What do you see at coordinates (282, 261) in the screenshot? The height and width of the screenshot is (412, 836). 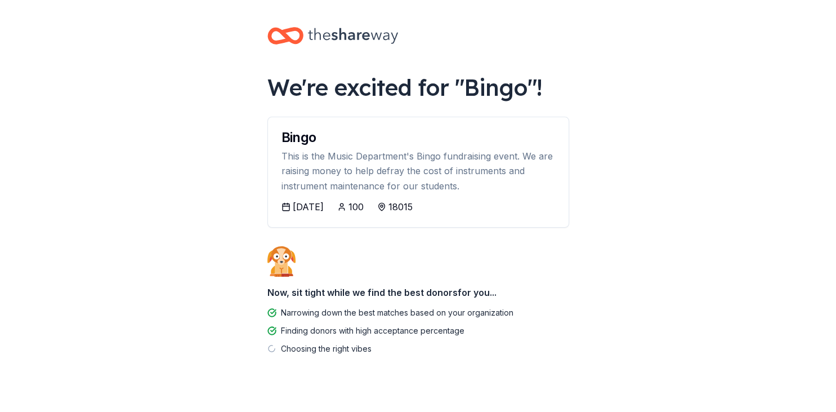 I see `img: Dog waiting patiently` at bounding box center [282, 261].